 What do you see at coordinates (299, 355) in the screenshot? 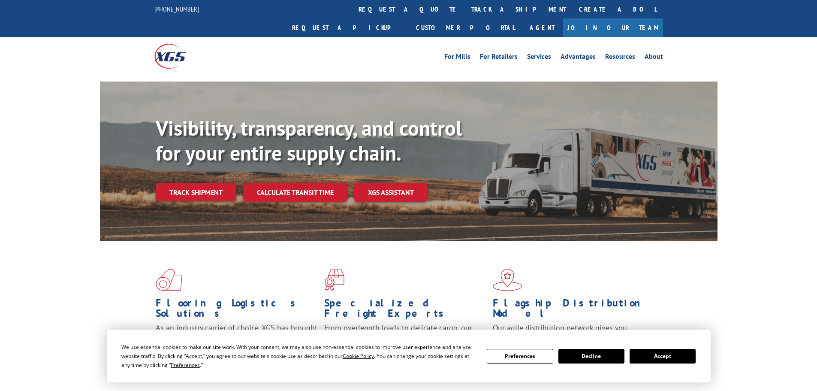
I see `div: We use essential cookies to make our site work. With your consent, we may also use non-essential ...` at bounding box center [299, 355].